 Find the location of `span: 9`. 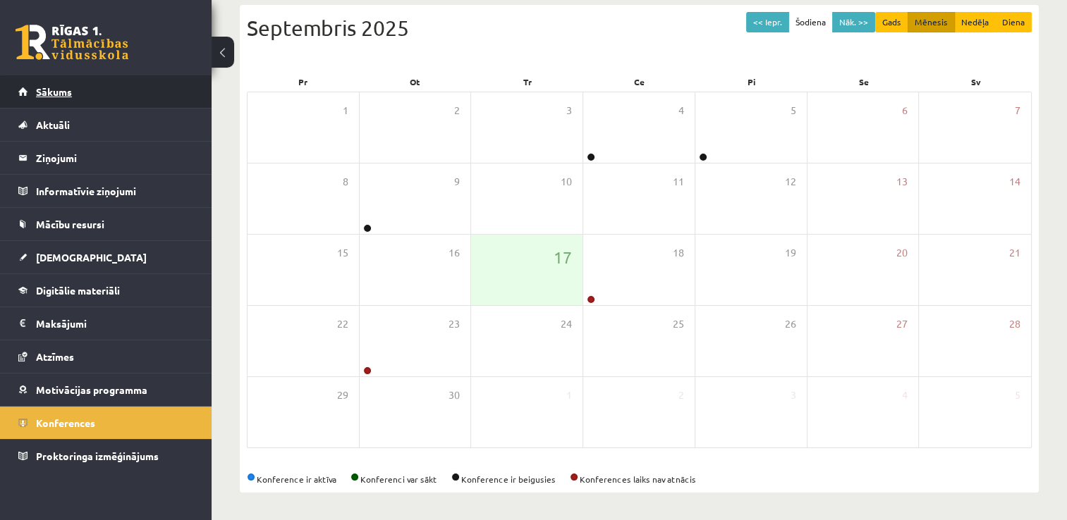

span: 9 is located at coordinates (457, 182).